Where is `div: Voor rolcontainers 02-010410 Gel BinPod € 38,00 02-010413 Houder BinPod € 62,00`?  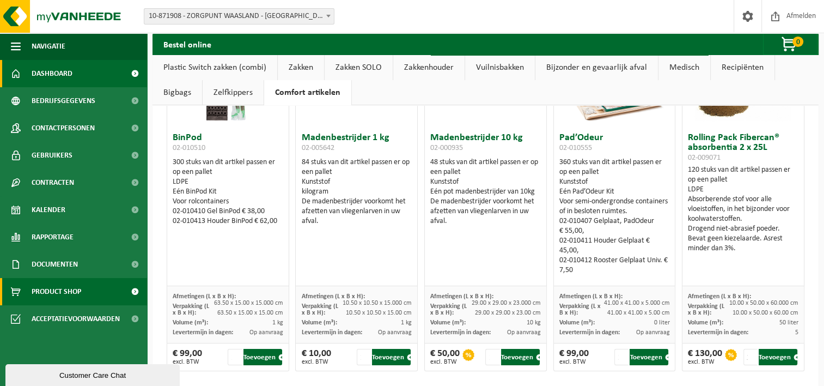
div: Voor rolcontainers 02-010410 Gel BinPod € 38,00 02-010413 Houder BinPod € 62,00 is located at coordinates (228, 211).